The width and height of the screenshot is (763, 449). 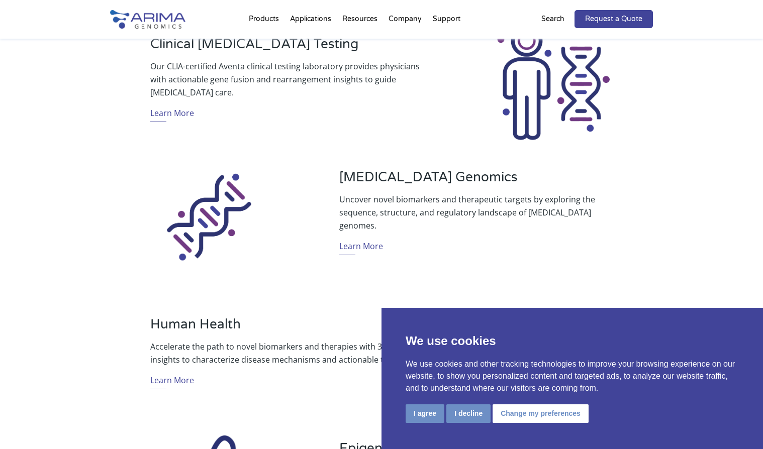 What do you see at coordinates (572, 377) in the screenshot?
I see `p: We use cookies and other tracking technologies to improve your browsing experience on our website...` at bounding box center [572, 377].